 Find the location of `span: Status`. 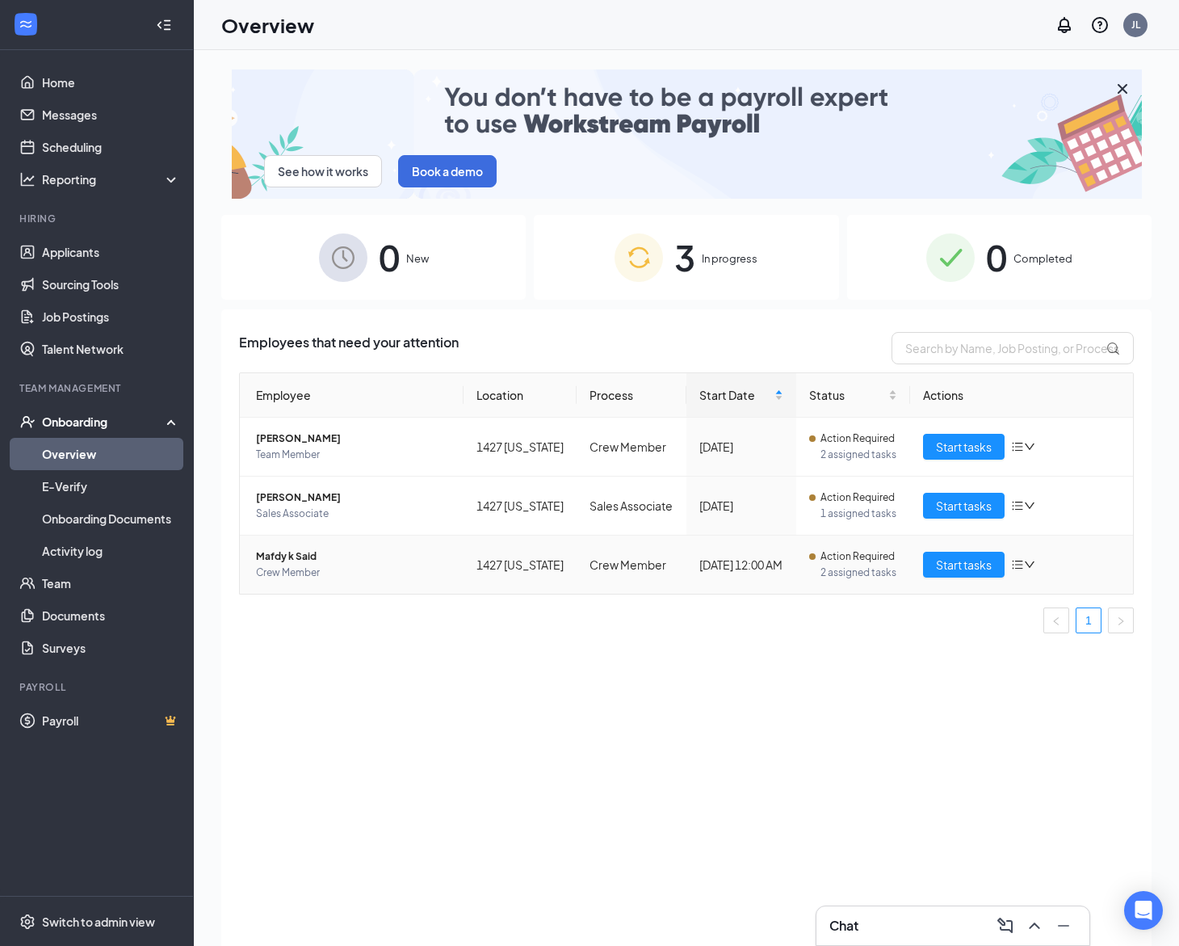

span: Status is located at coordinates (847, 395).